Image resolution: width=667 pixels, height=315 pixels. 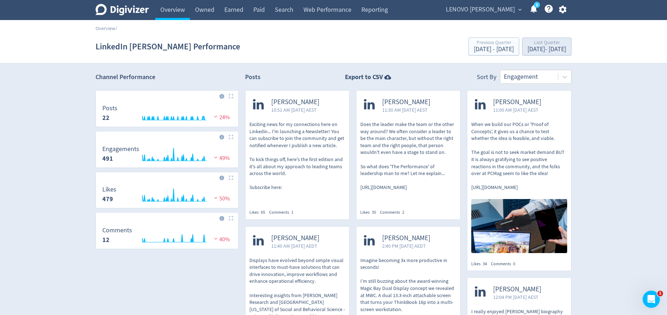 I want to click on dt: Comments, so click(x=117, y=230).